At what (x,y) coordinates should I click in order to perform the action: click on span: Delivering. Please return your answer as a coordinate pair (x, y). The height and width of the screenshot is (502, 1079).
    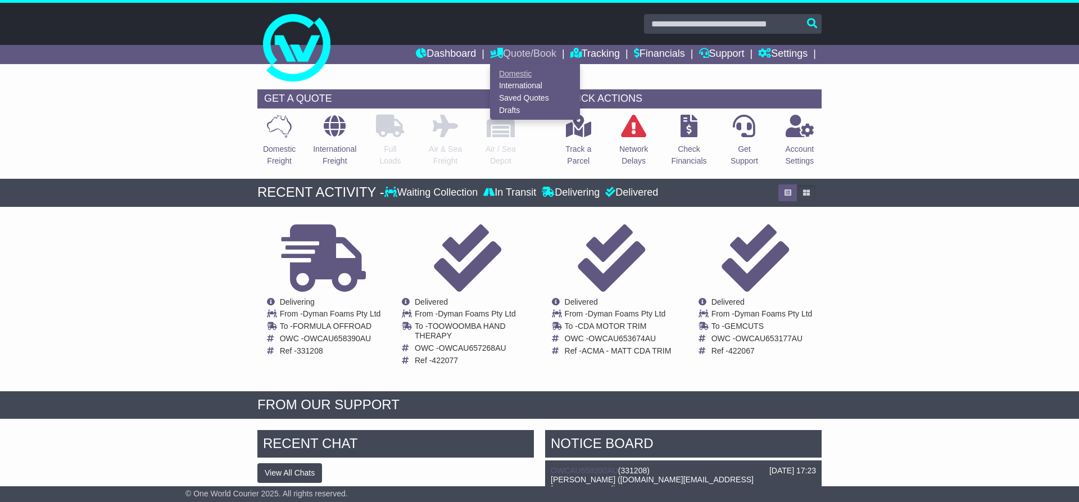
    Looking at the image, I should click on (297, 302).